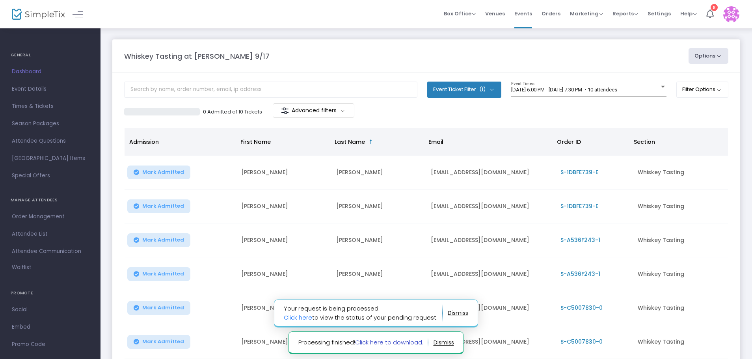 The height and width of the screenshot is (359, 752). What do you see at coordinates (709, 56) in the screenshot?
I see `button: Options` at bounding box center [709, 56].